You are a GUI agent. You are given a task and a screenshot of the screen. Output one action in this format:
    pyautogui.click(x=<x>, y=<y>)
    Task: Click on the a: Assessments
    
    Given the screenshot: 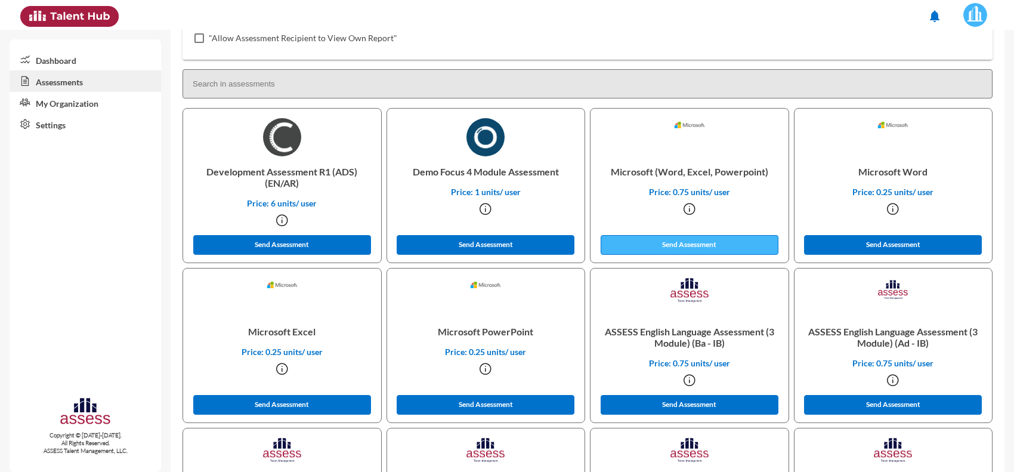 What is the action you would take?
    pyautogui.click(x=85, y=81)
    